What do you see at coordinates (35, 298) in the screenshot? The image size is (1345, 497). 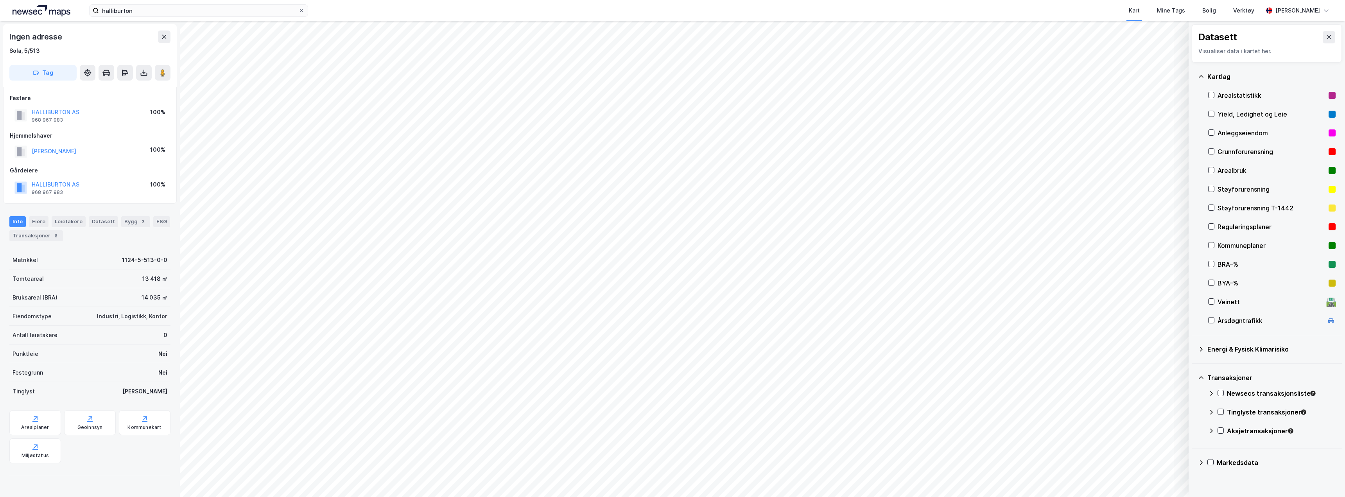 I see `div: Bruksareal (BRA)` at bounding box center [35, 298].